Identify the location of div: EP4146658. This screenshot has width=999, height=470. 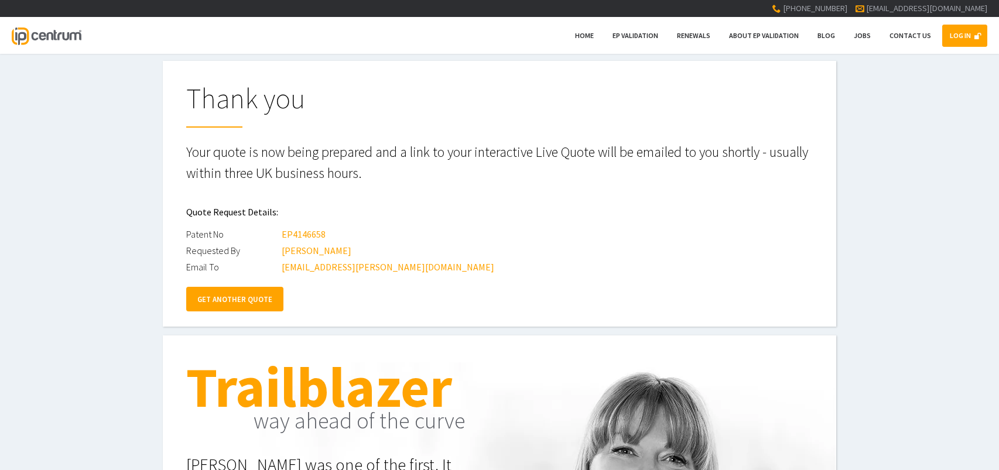
(303, 234).